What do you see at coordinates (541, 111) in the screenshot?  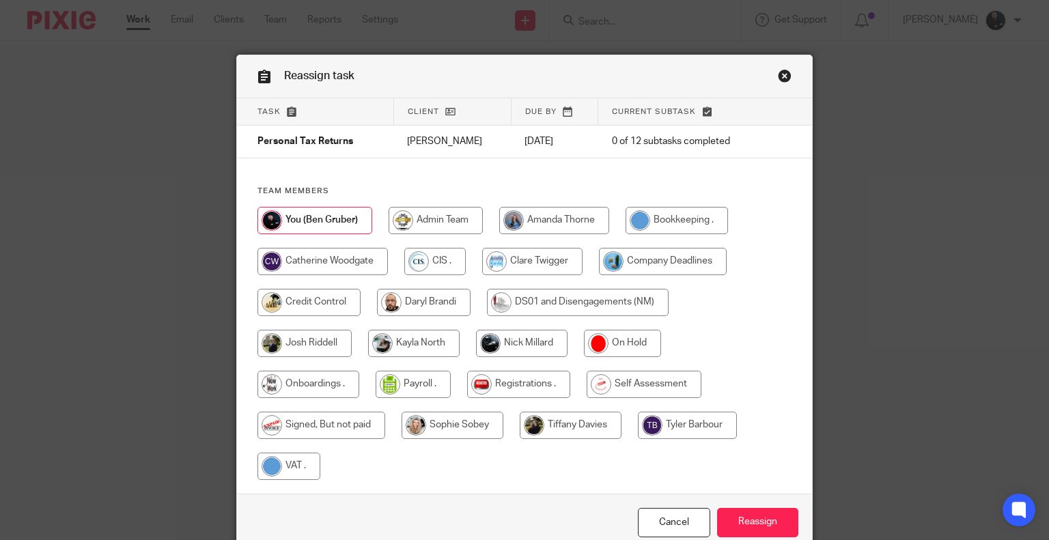 I see `span: Due by` at bounding box center [541, 111].